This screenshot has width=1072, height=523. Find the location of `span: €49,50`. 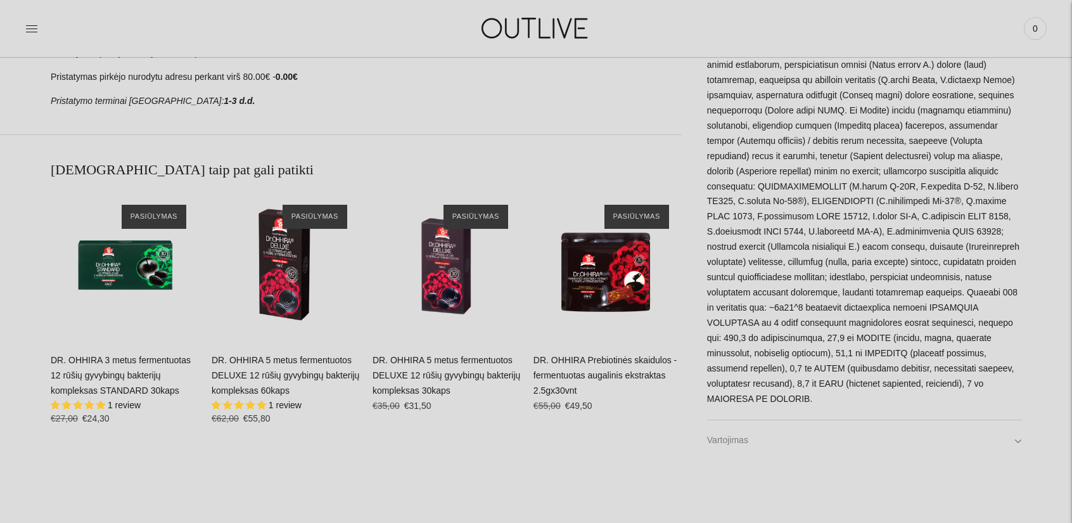

span: €49,50 is located at coordinates (579, 406).